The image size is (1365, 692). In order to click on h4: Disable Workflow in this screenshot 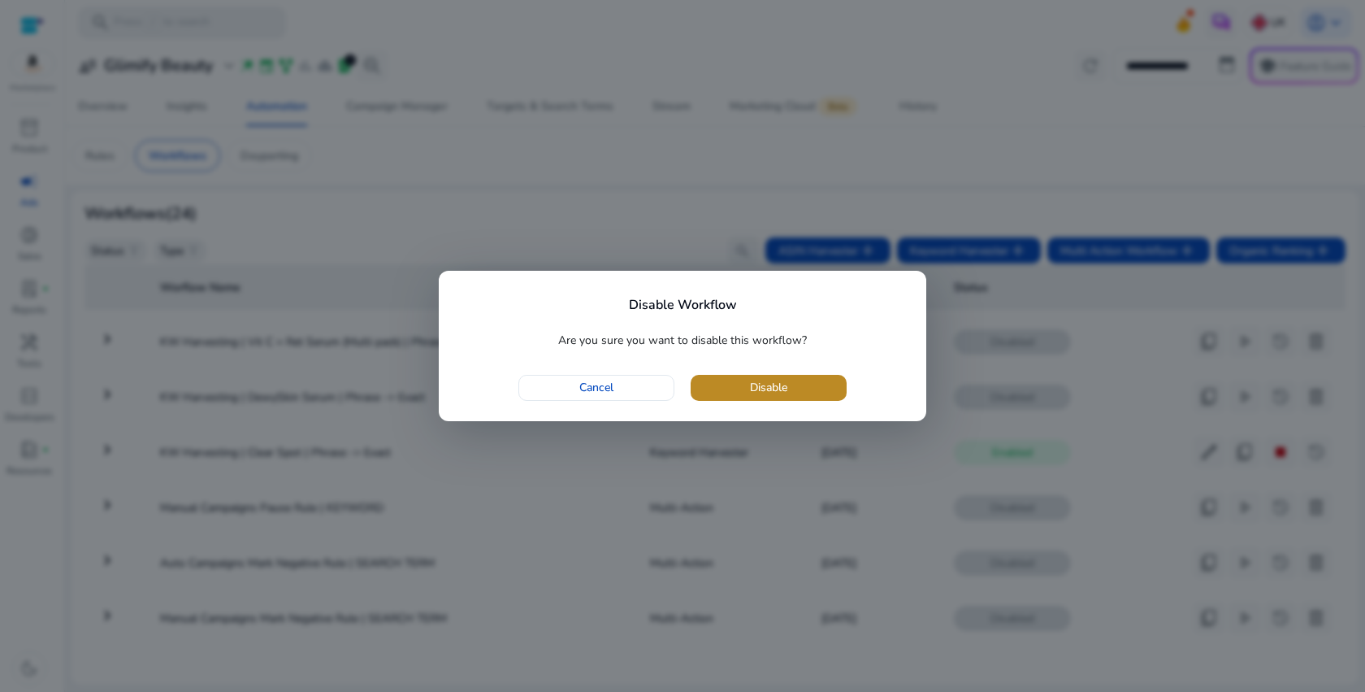, I will do `click(683, 305)`.